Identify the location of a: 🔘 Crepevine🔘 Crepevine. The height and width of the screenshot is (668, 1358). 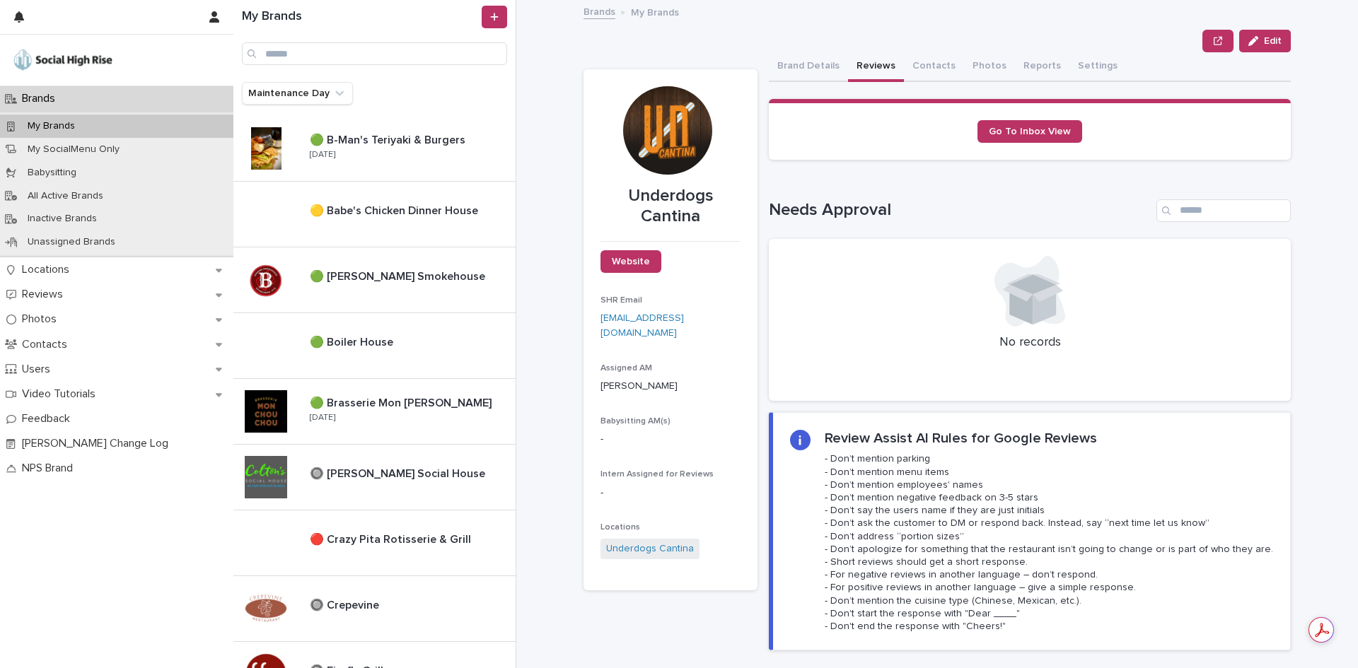
(374, 609).